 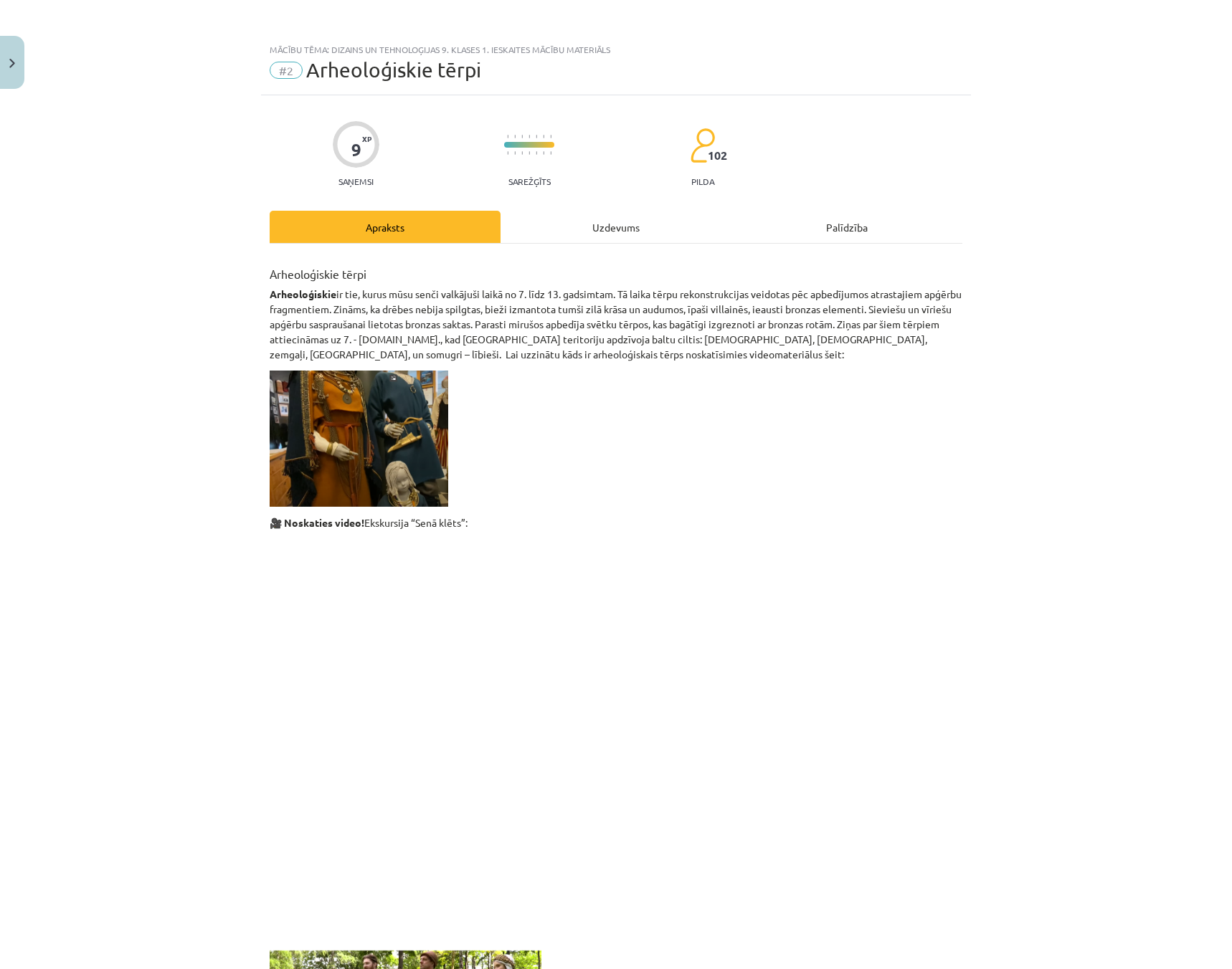 I want to click on strong: Arheoloģiskie, so click(x=303, y=294).